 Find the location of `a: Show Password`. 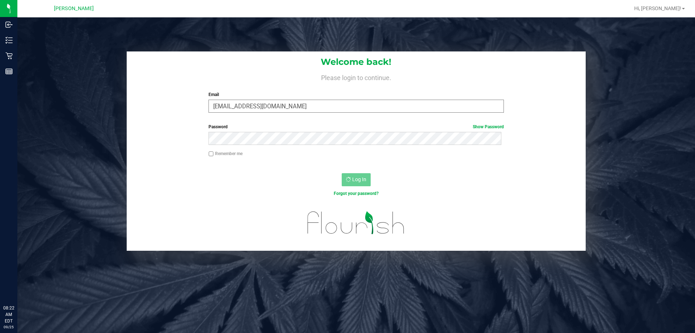

a: Show Password is located at coordinates (488, 127).